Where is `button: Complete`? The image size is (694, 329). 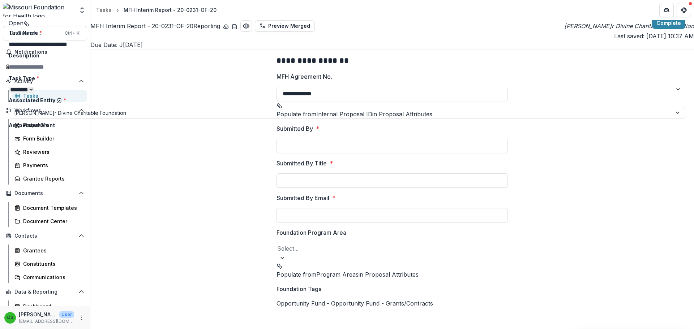
button: Complete is located at coordinates (669, 23).